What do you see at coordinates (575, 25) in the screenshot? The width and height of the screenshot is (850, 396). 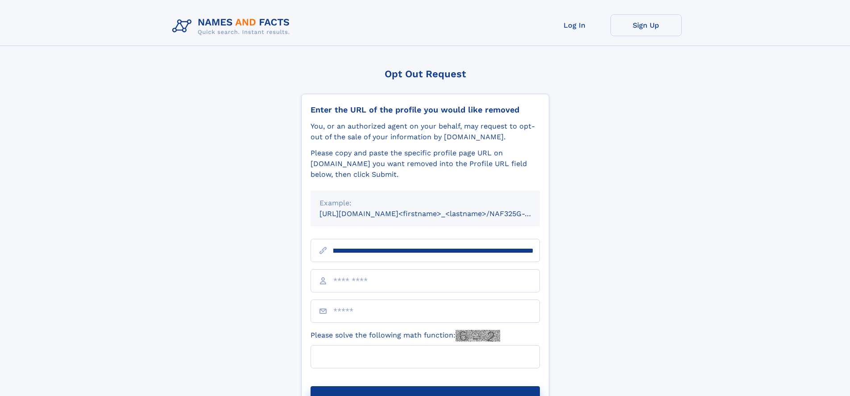 I see `a: Log In` at bounding box center [575, 25].